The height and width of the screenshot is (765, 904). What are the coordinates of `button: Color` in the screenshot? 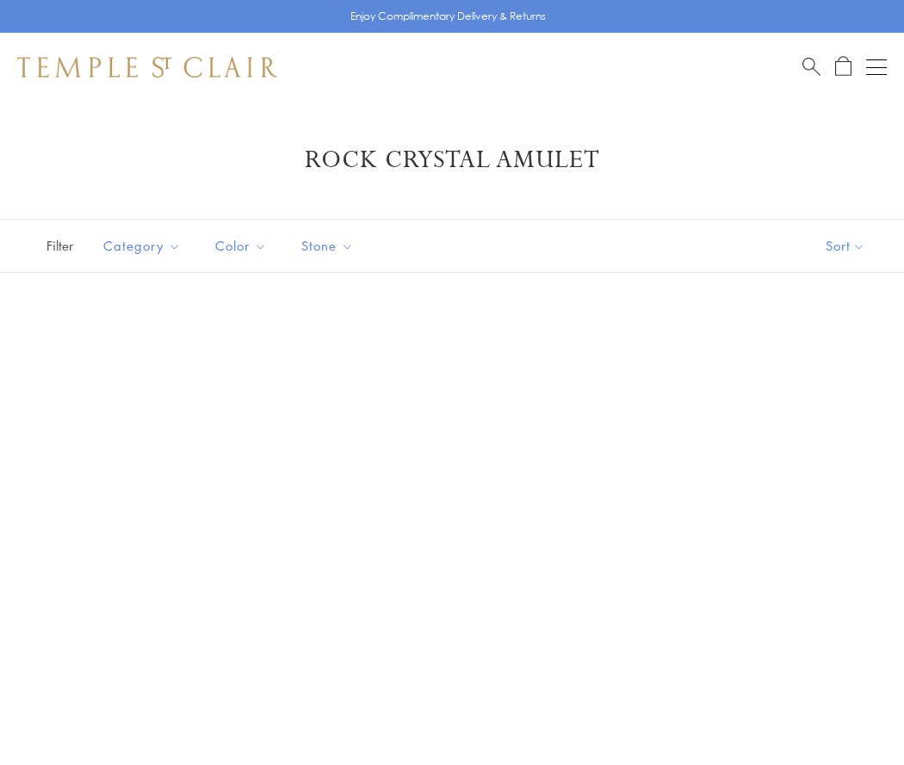 It's located at (241, 245).